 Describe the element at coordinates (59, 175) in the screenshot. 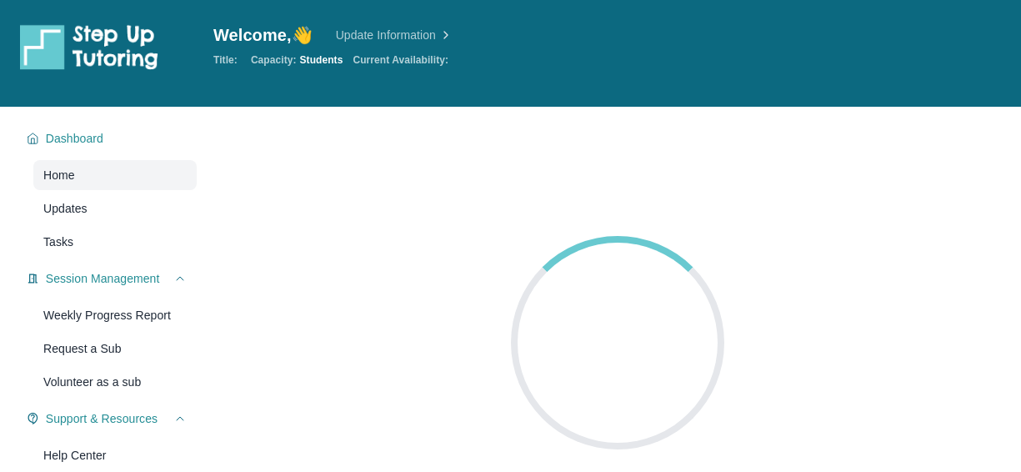

I see `span: Home` at that location.